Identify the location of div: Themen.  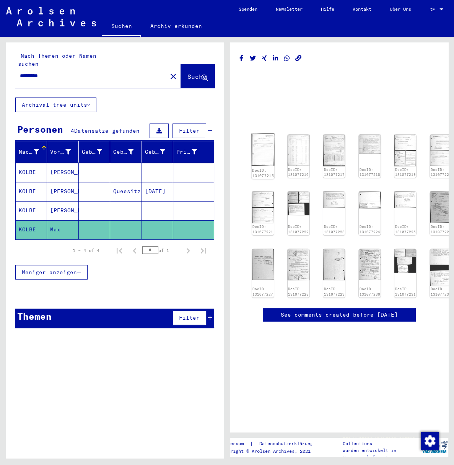
(34, 316).